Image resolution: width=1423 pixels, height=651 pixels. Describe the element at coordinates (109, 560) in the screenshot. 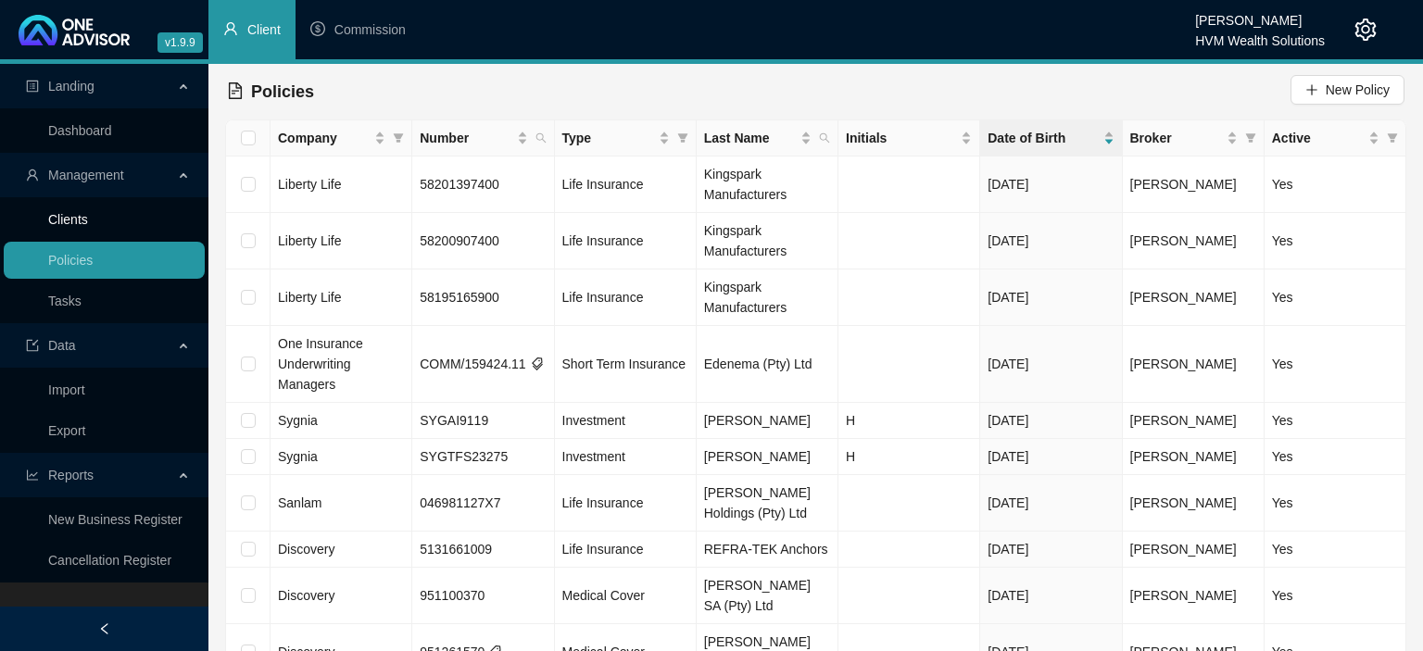

I see `a: Cancellation Register` at that location.